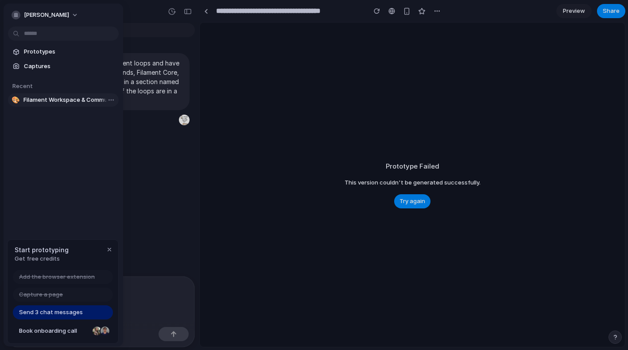 The width and height of the screenshot is (628, 350). Describe the element at coordinates (23, 86) in the screenshot. I see `span: Recent` at that location.